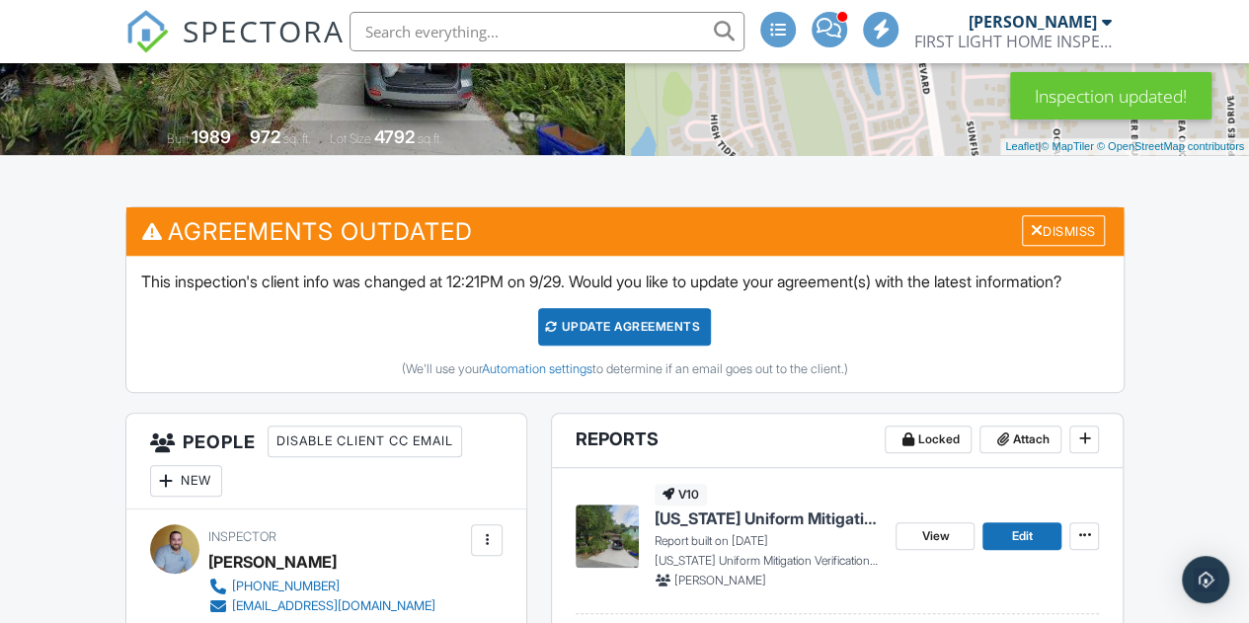 The image size is (1249, 623). Describe the element at coordinates (1021, 146) in the screenshot. I see `a: Leaflet` at that location.